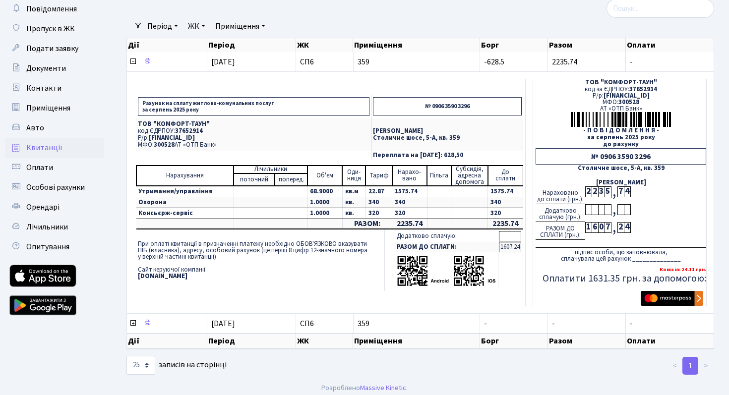 This screenshot has height=395, width=729. Describe the element at coordinates (448, 106) in the screenshot. I see `p: № 0906 3590 3296` at that location.